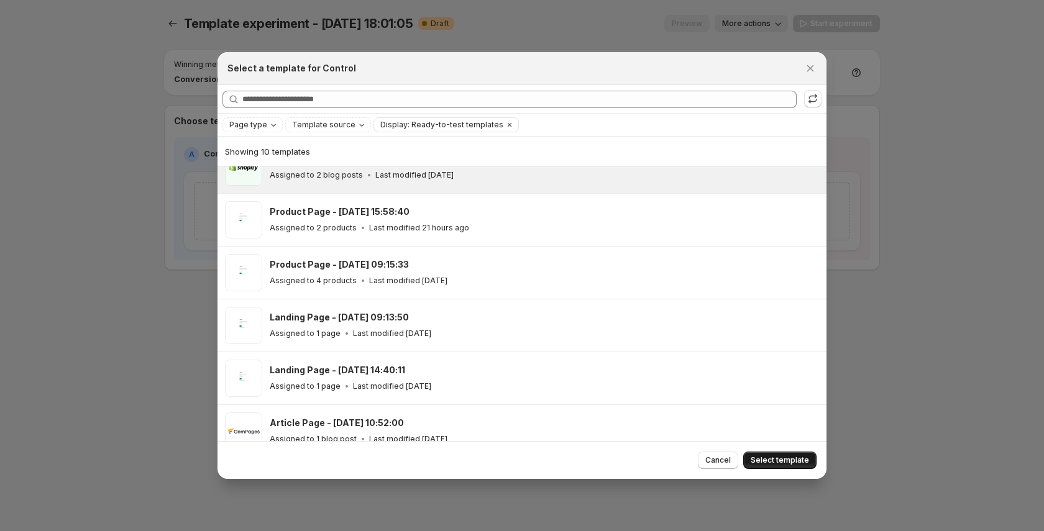 The height and width of the screenshot is (531, 1044). Describe the element at coordinates (419, 228) in the screenshot. I see `p: Last modified 21 hours ago` at that location.